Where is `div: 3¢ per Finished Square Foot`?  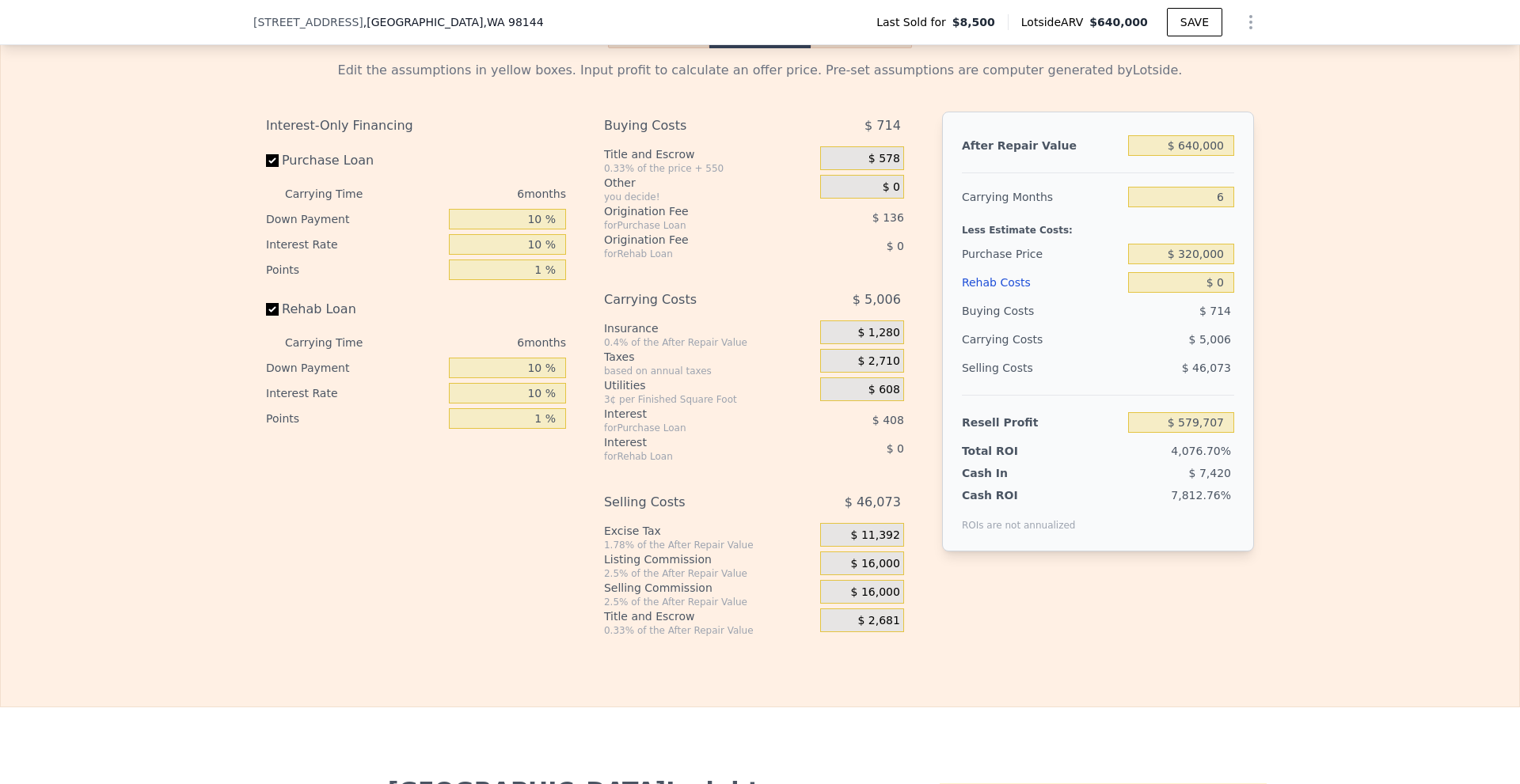 div: 3¢ per Finished Square Foot is located at coordinates (709, 400).